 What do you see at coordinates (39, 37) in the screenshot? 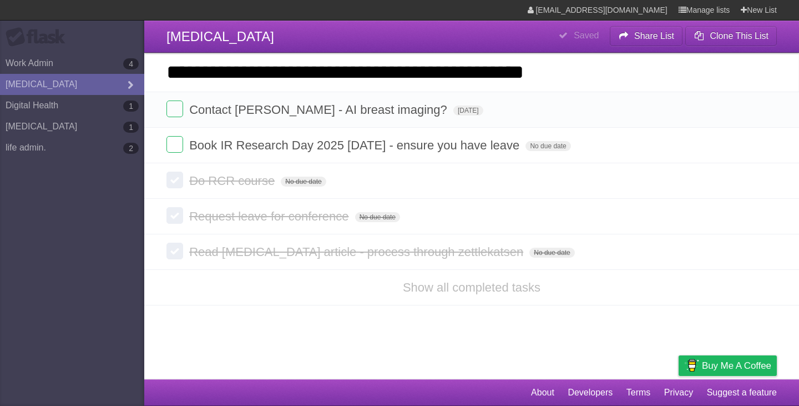
I see `div: Flask` at bounding box center [39, 37].